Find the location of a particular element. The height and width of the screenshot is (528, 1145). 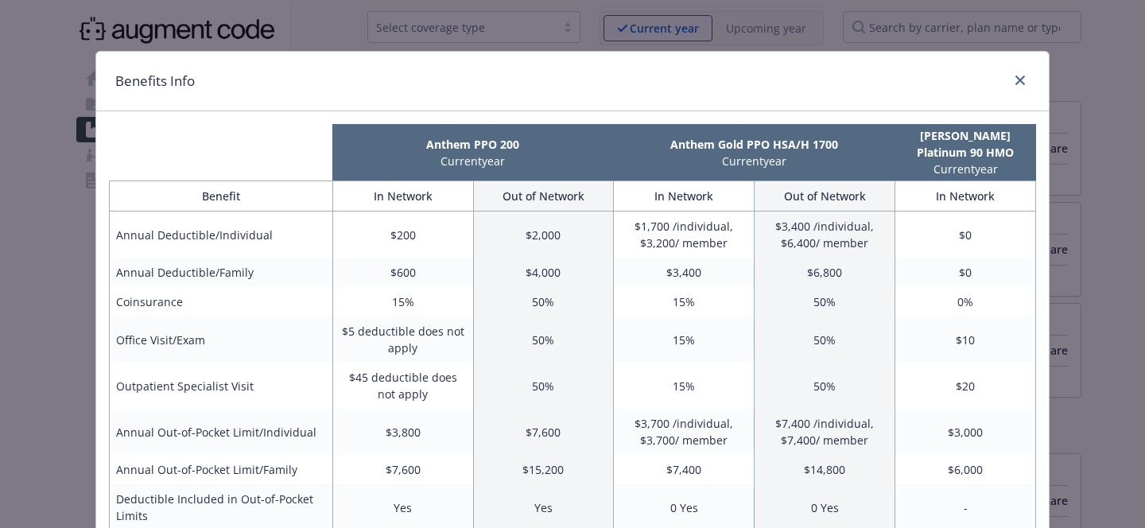

td: $3,400 is located at coordinates (684, 272).